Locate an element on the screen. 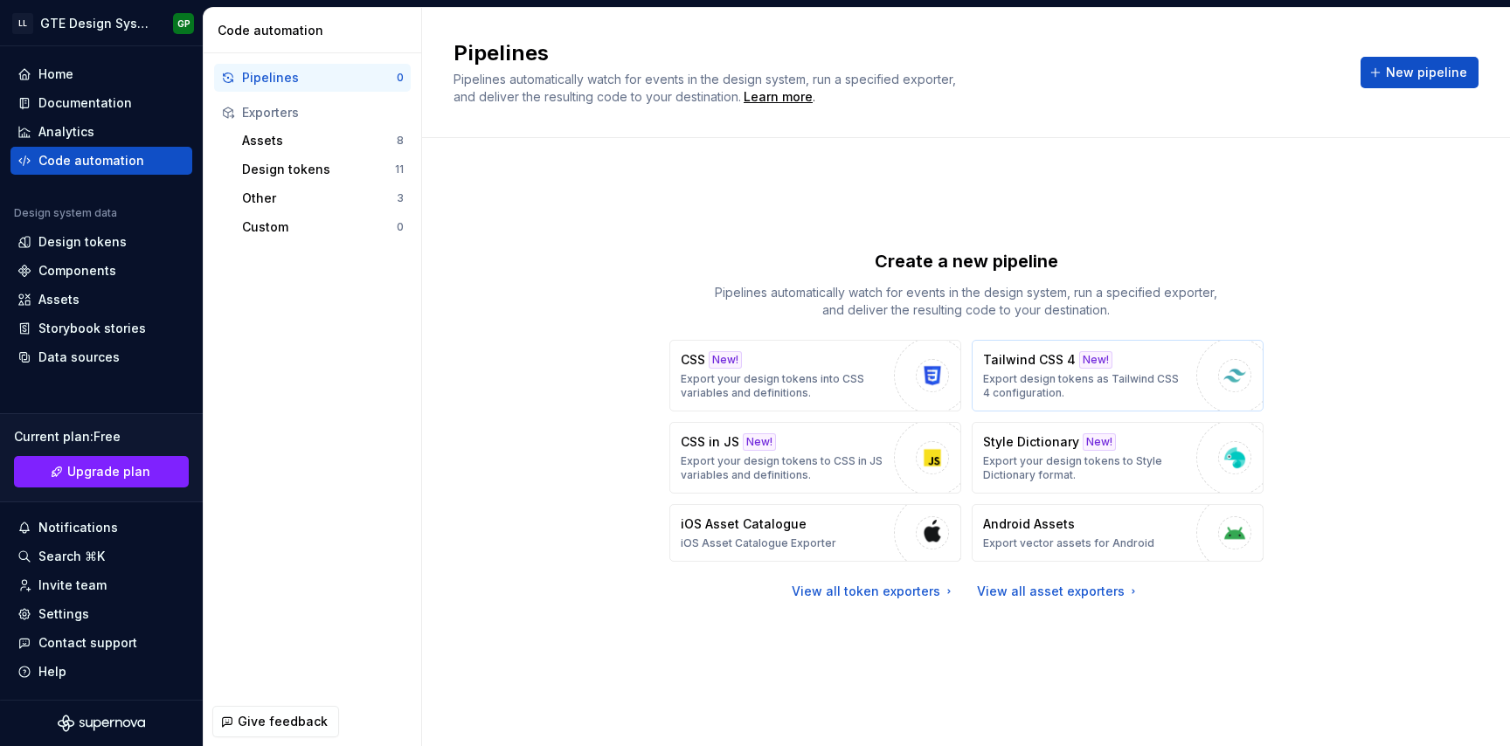 The image size is (1510, 746). p: Pipelines automatically watch for events in the design system, run a specified exporter, and deli... is located at coordinates (967, 302).